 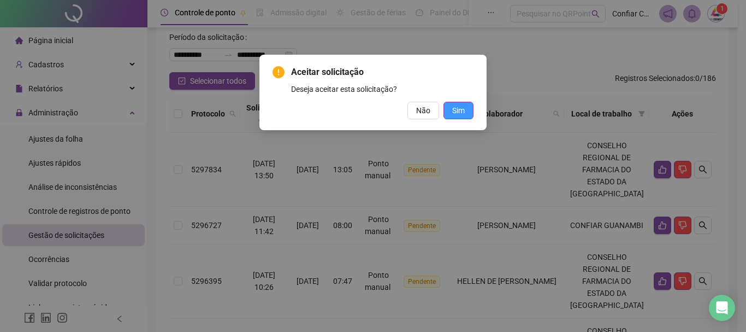 What do you see at coordinates (279, 72) in the screenshot?
I see `span: exclamation-circle` at bounding box center [279, 72].